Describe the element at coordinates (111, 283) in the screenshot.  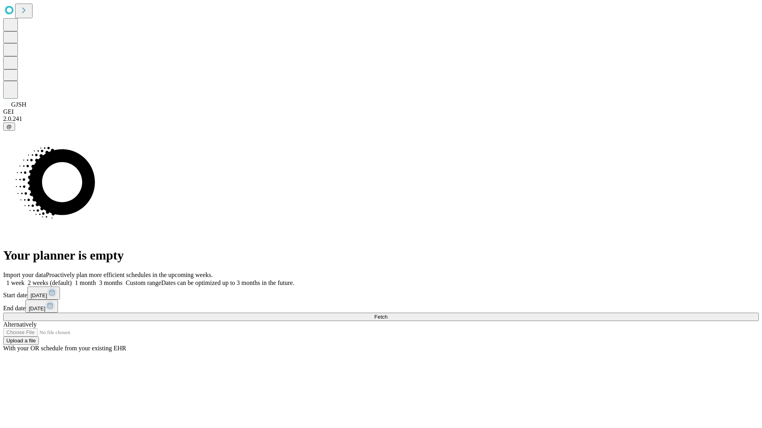
I see `span: 3 months` at that location.